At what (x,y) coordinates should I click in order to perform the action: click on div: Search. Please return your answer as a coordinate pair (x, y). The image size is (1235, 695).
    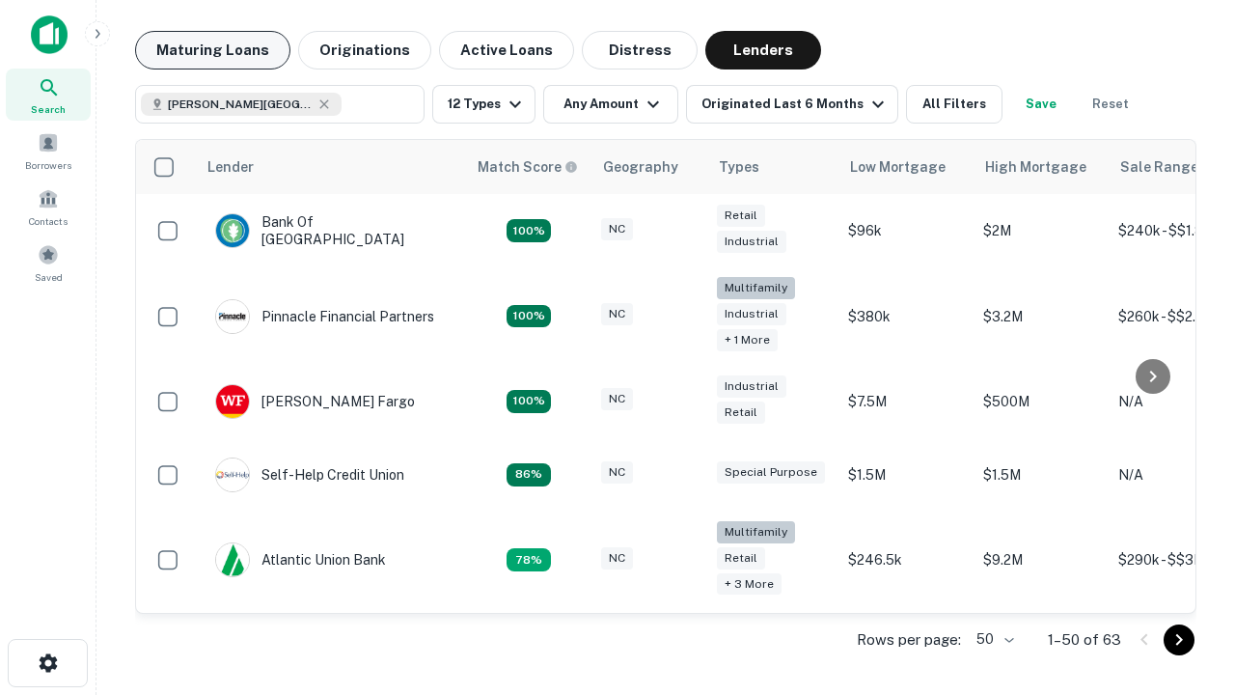
    Looking at the image, I should click on (48, 95).